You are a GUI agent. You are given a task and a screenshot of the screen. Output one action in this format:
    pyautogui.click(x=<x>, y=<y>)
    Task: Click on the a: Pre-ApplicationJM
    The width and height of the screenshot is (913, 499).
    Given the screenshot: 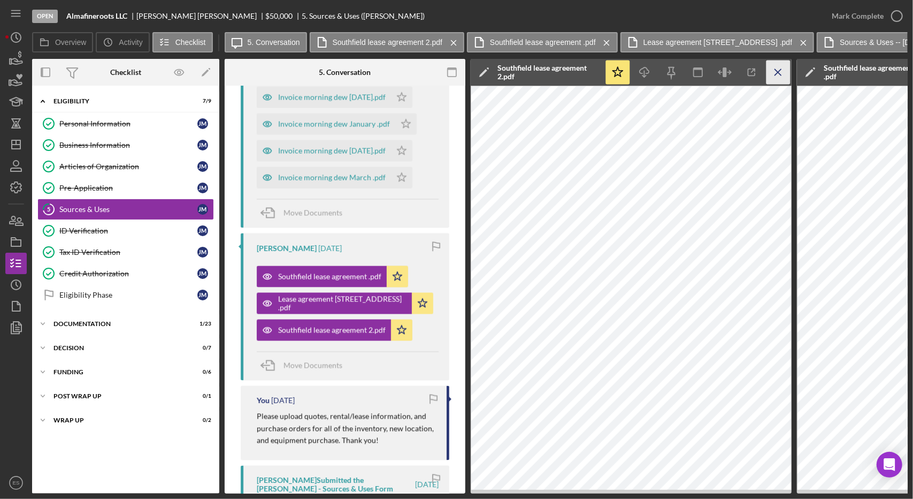 What is the action you would take?
    pyautogui.click(x=126, y=188)
    